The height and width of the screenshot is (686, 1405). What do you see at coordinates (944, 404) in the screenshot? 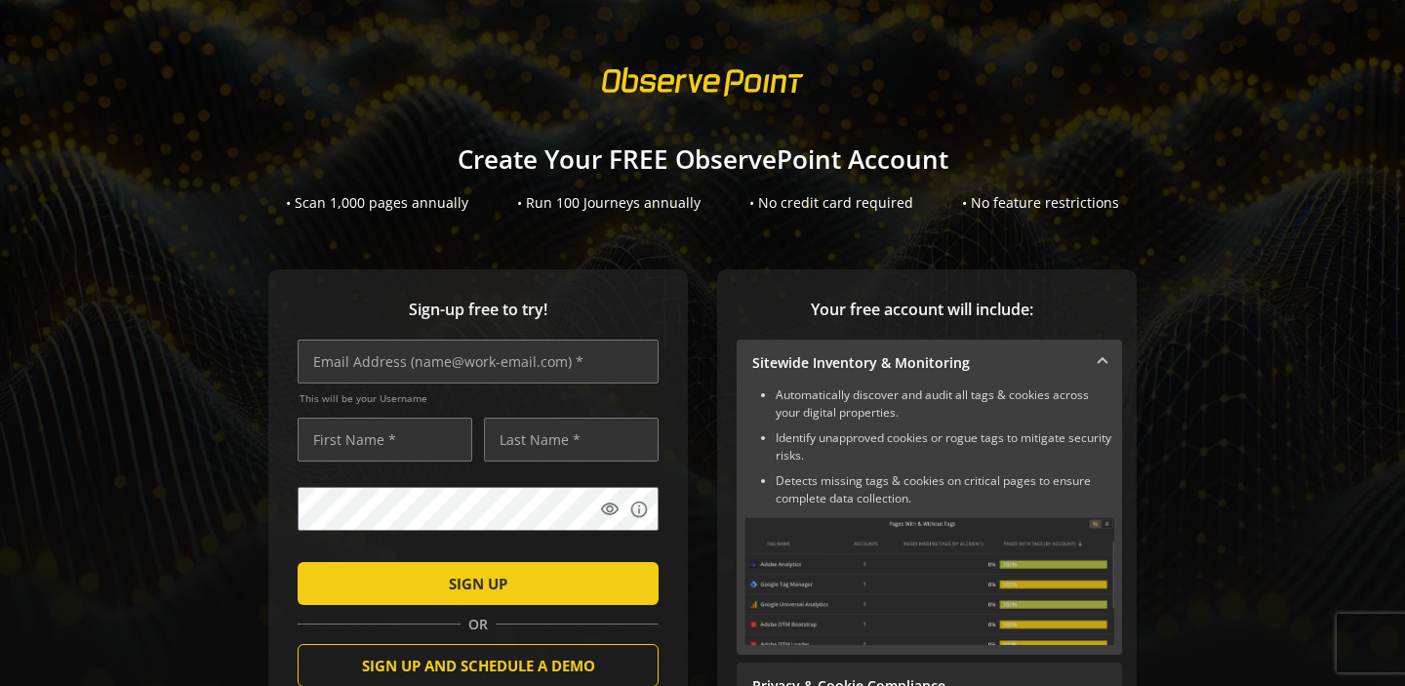
I see `li: Automatically discover and audit all tags & cookies across your digital properties.` at bounding box center [944, 404].